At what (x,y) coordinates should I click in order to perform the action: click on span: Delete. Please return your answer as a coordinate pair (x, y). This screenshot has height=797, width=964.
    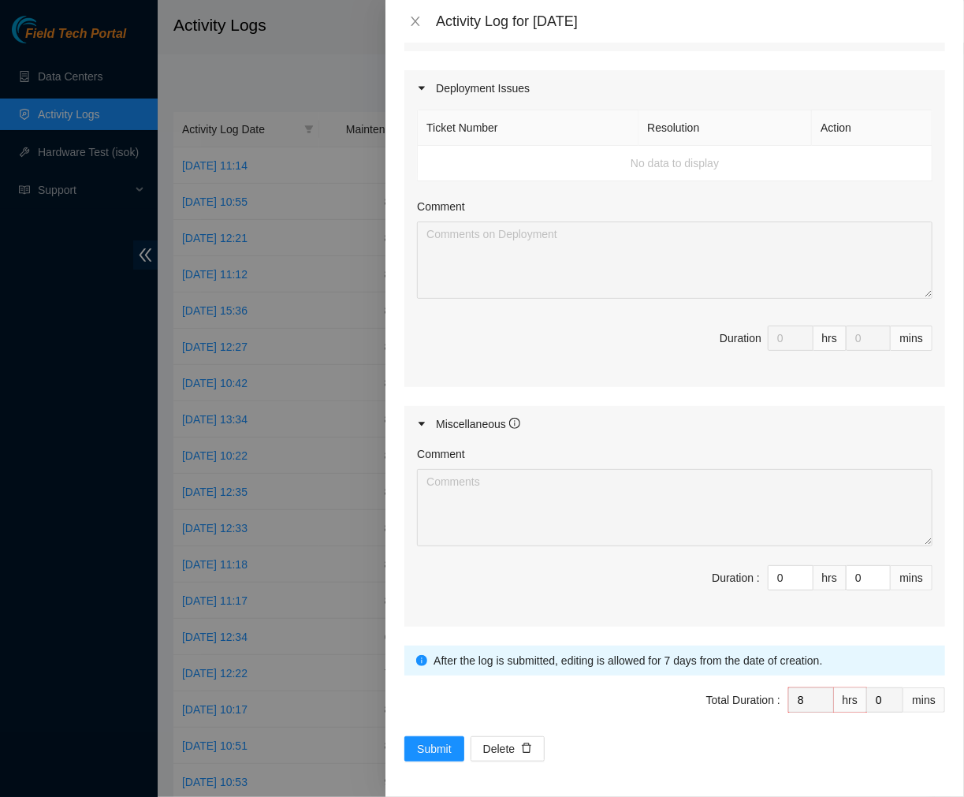
    Looking at the image, I should click on (499, 749).